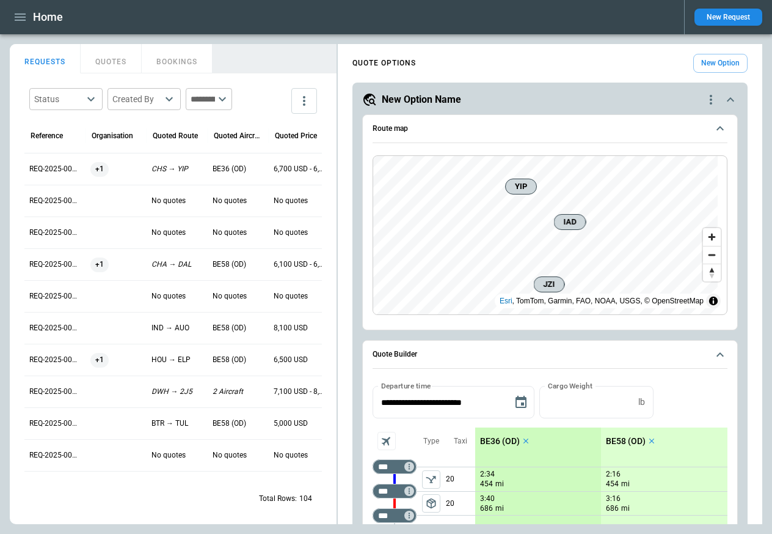 Image resolution: width=772 pixels, height=534 pixels. Describe the element at coordinates (728, 17) in the screenshot. I see `button: New Request` at that location.